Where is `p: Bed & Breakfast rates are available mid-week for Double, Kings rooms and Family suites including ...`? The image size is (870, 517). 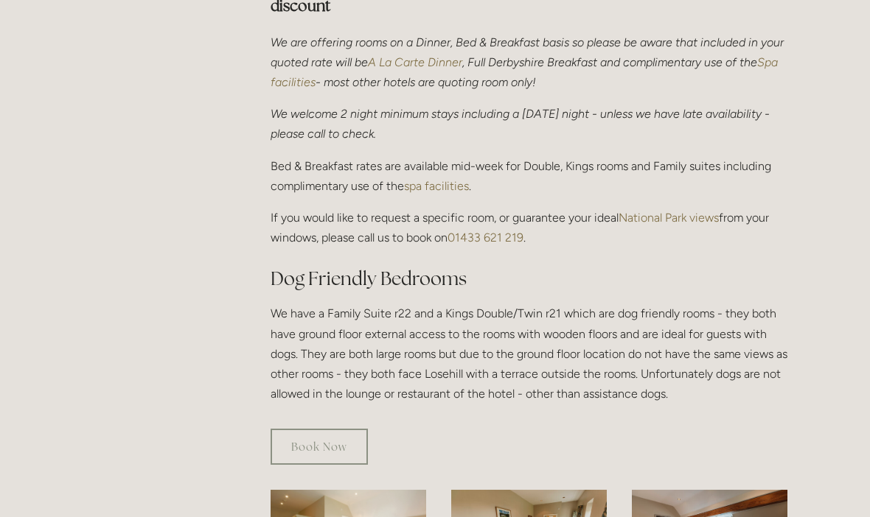
p: Bed & Breakfast rates are available mid-week for Double, Kings rooms and Family suites including ... is located at coordinates (529, 176).